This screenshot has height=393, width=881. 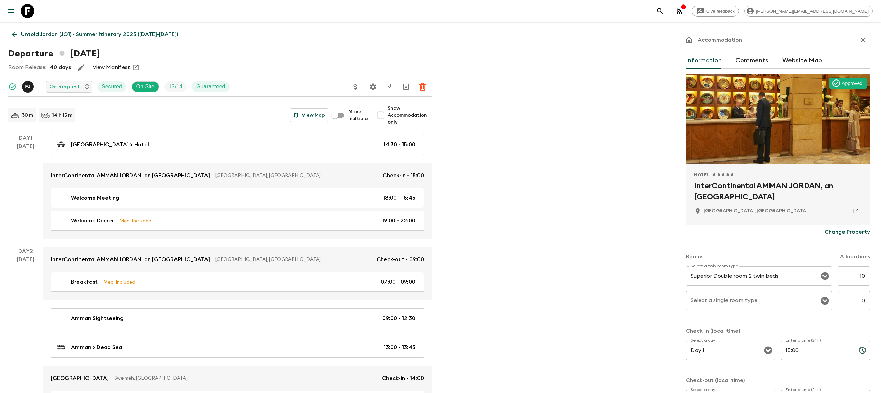 What do you see at coordinates (176, 87) in the screenshot?
I see `p: 13 / 14` at bounding box center [176, 87].